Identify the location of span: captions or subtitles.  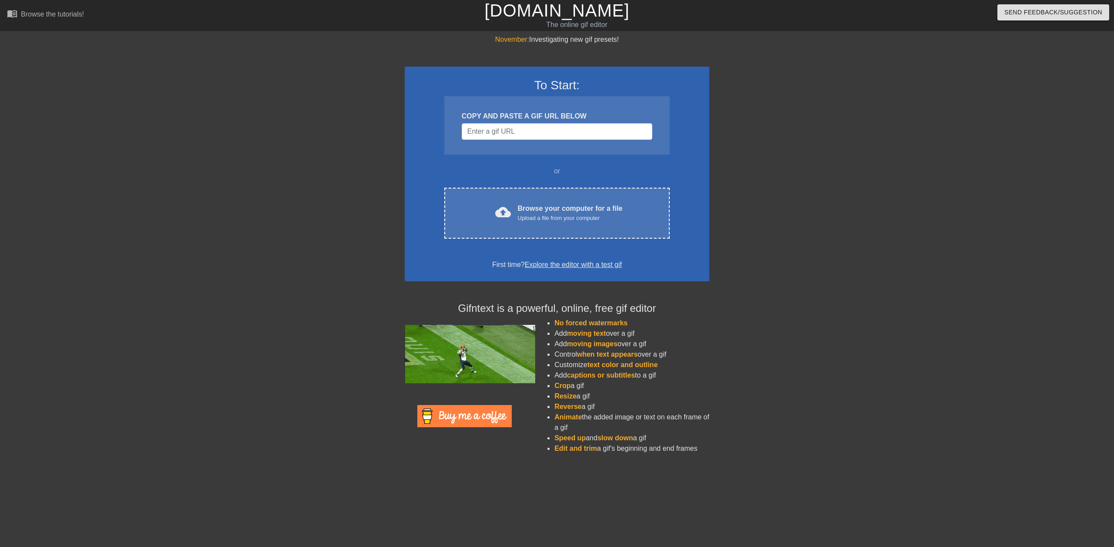
(601, 375).